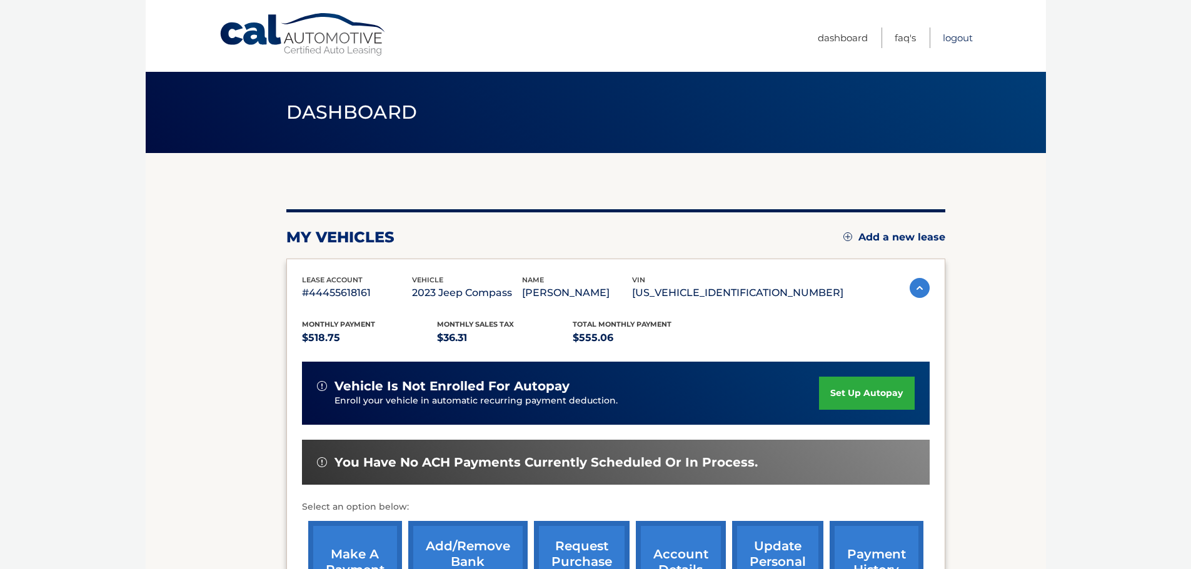 Image resolution: width=1191 pixels, height=569 pixels. What do you see at coordinates (338, 324) in the screenshot?
I see `span: Monthly Payment` at bounding box center [338, 324].